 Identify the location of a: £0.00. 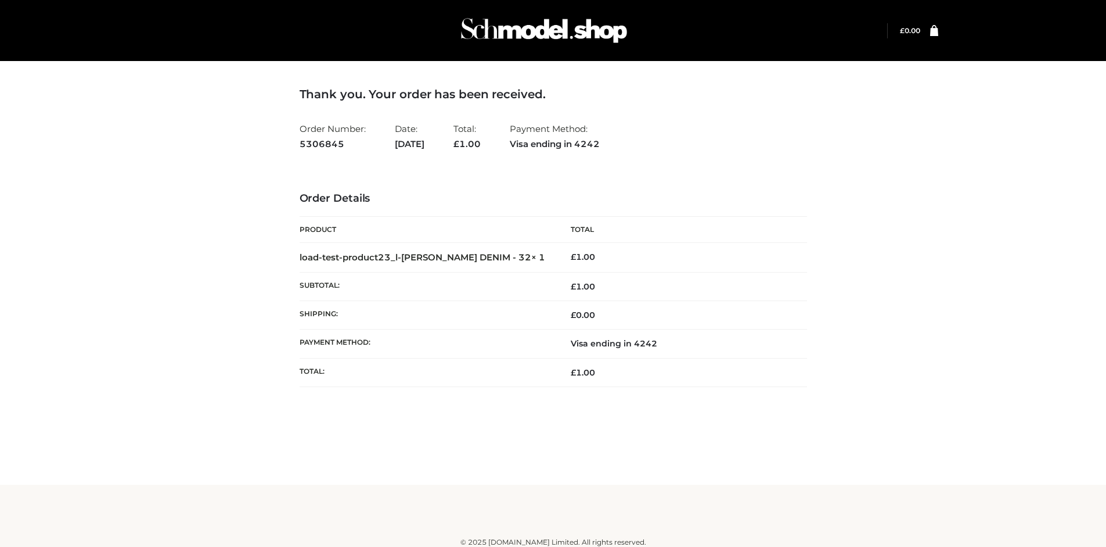
(910, 30).